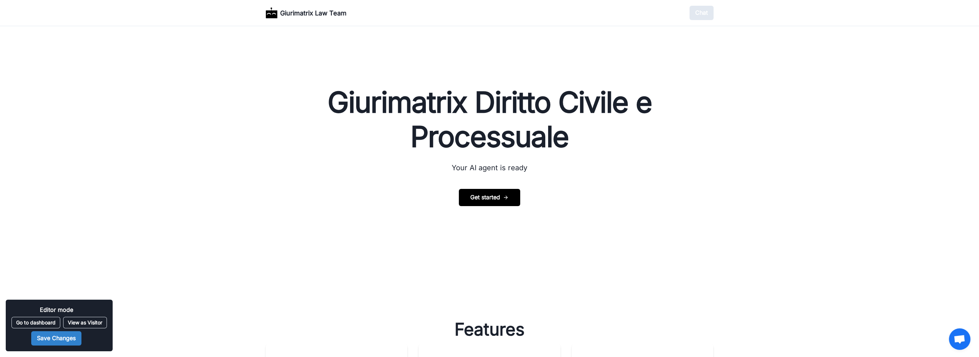 The height and width of the screenshot is (357, 979). I want to click on button: Save Changes, so click(56, 339).